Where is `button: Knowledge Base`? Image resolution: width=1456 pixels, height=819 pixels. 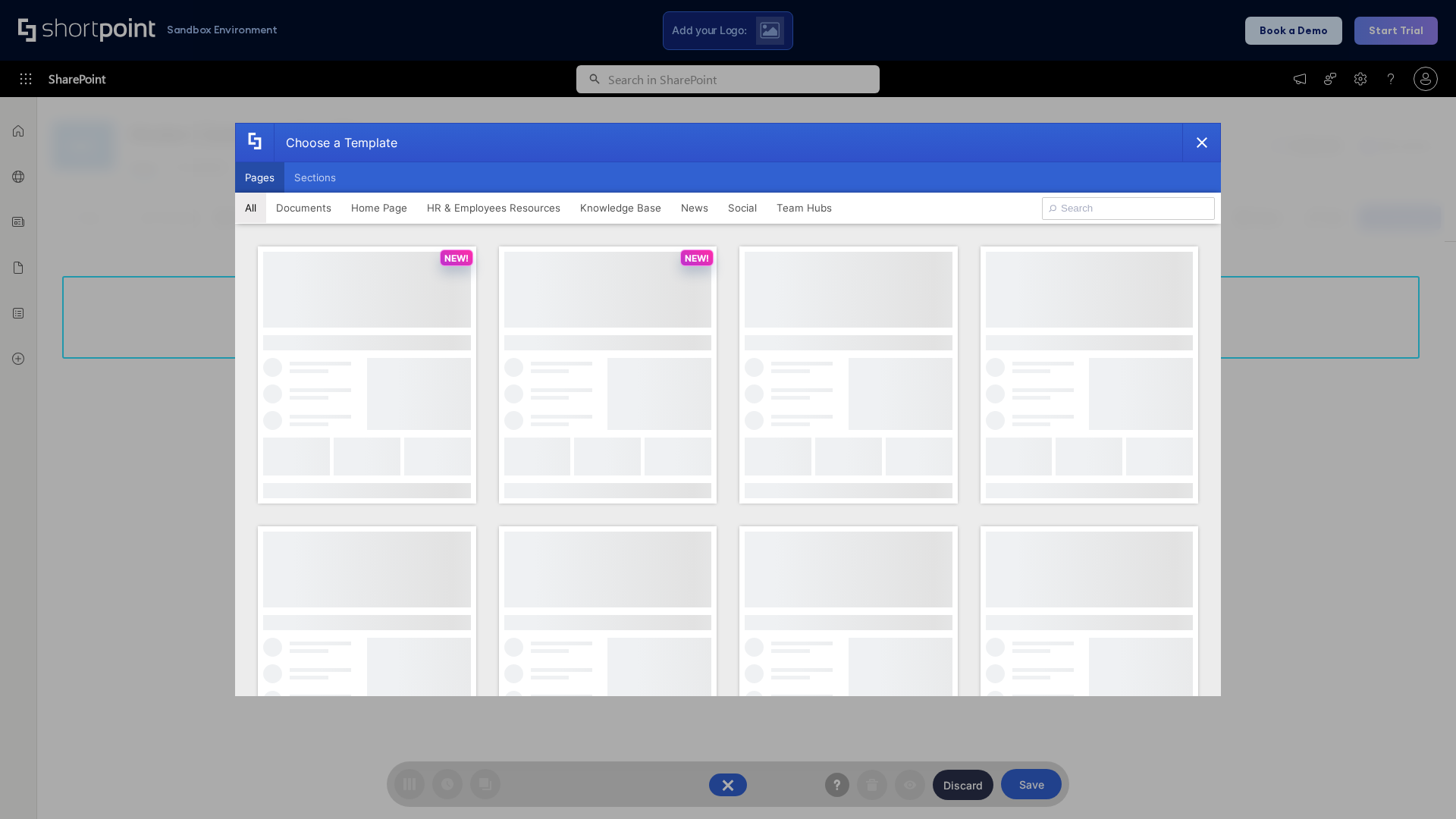 button: Knowledge Base is located at coordinates (620, 208).